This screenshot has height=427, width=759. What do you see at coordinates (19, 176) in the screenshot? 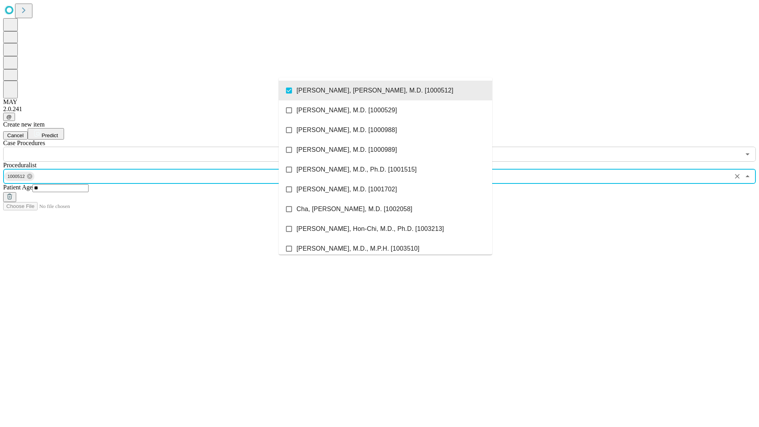
I see `div: 1000512` at bounding box center [19, 176].